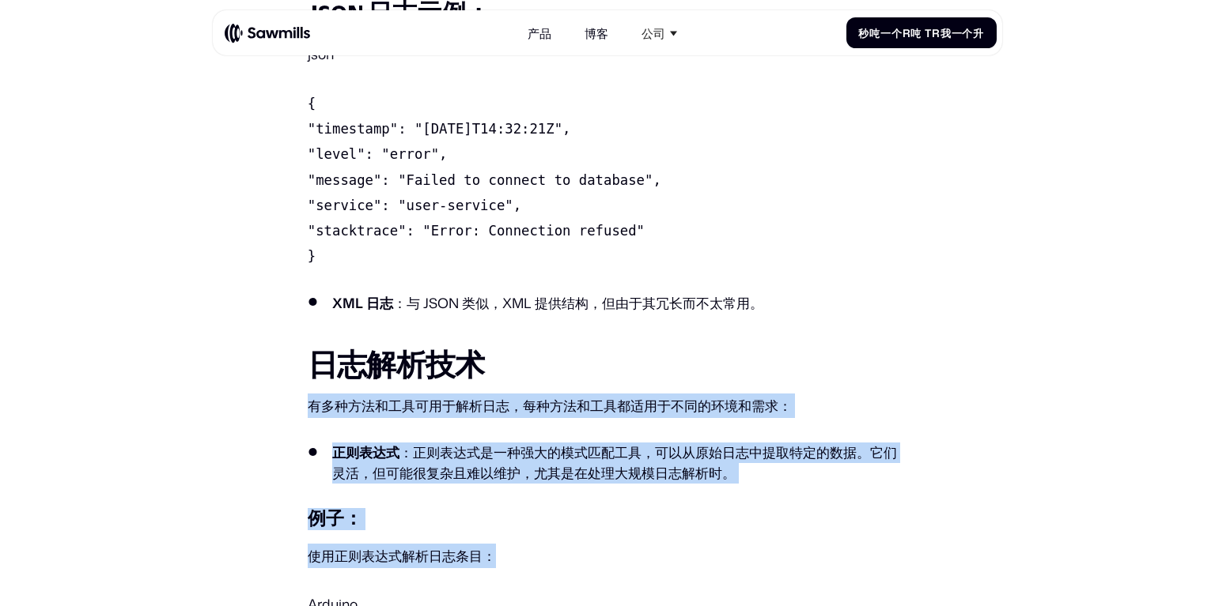 The width and height of the screenshot is (1215, 606). I want to click on font: 博客, so click(596, 33).